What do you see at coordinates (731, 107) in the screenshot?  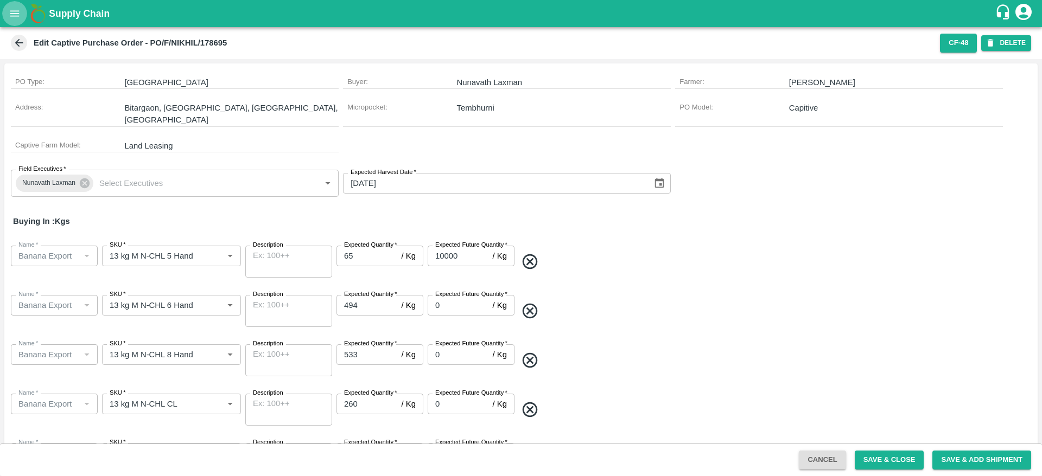 I see `h6: PO Model :` at bounding box center [731, 107].